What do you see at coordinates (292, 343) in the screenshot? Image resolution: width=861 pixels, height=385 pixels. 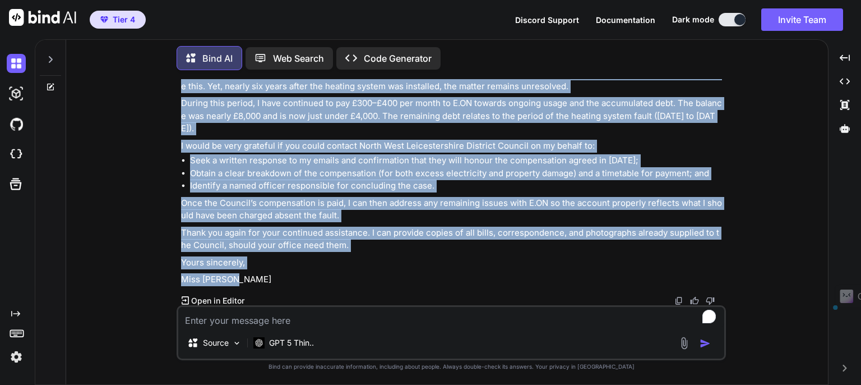 I see `p: GPT 5 Thin..` at bounding box center [292, 343].